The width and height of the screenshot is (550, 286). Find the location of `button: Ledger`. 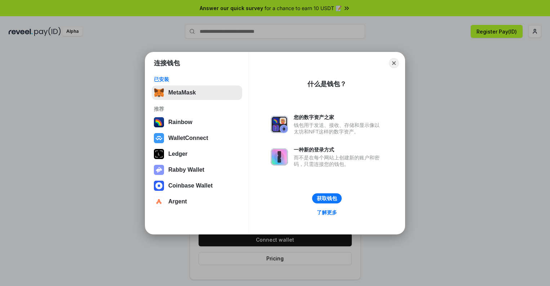

button: Ledger is located at coordinates (197, 154).